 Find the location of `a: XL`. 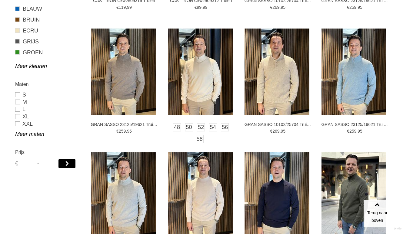

a: XL is located at coordinates (48, 116).